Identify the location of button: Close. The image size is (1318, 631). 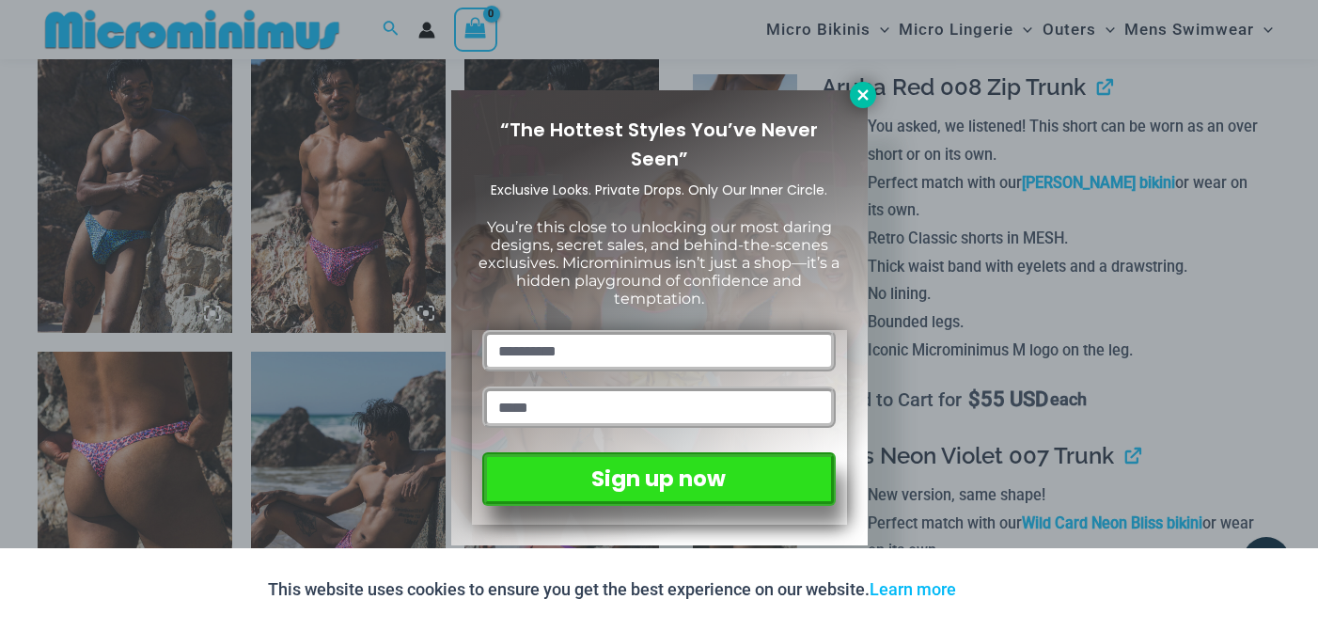
(863, 95).